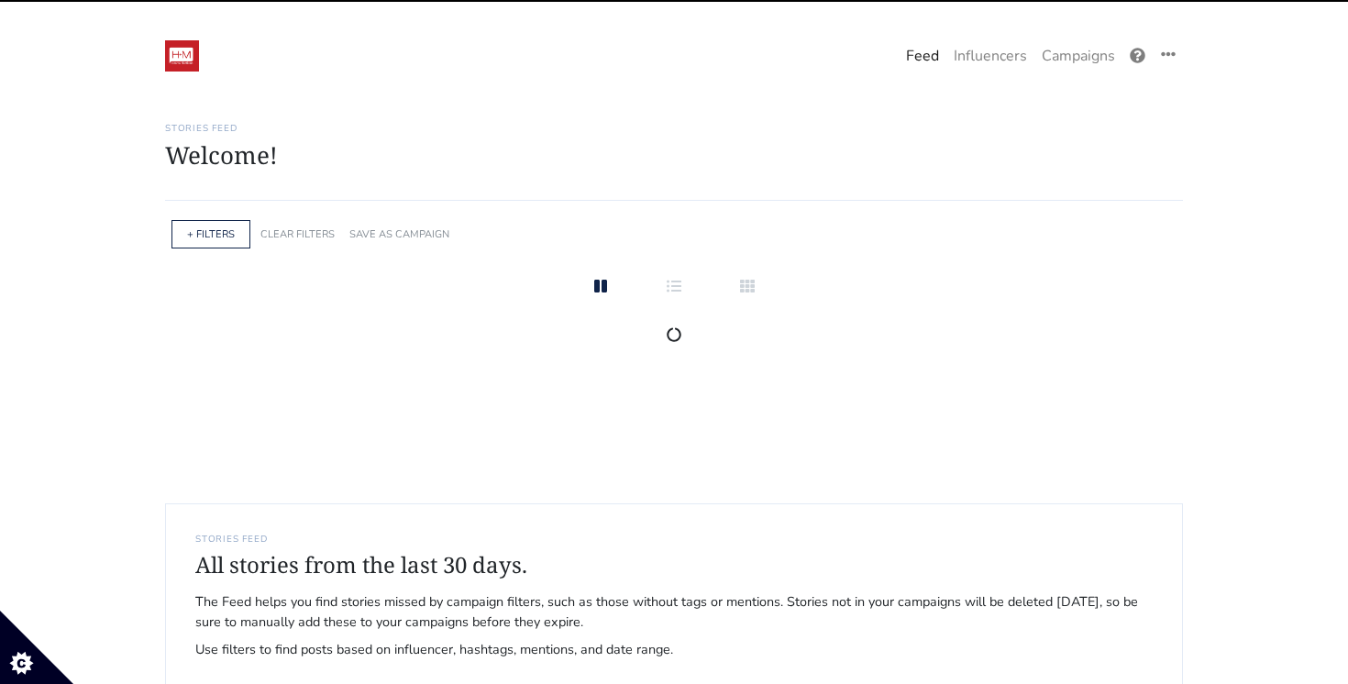  What do you see at coordinates (1079, 56) in the screenshot?
I see `a: Campaigns` at bounding box center [1079, 56].